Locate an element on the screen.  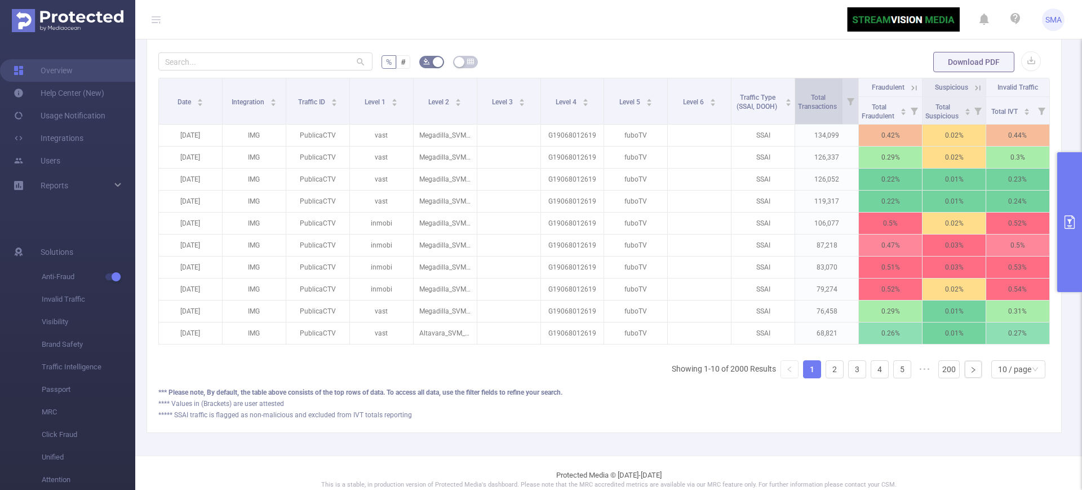
p: 106,077 is located at coordinates (827, 223).